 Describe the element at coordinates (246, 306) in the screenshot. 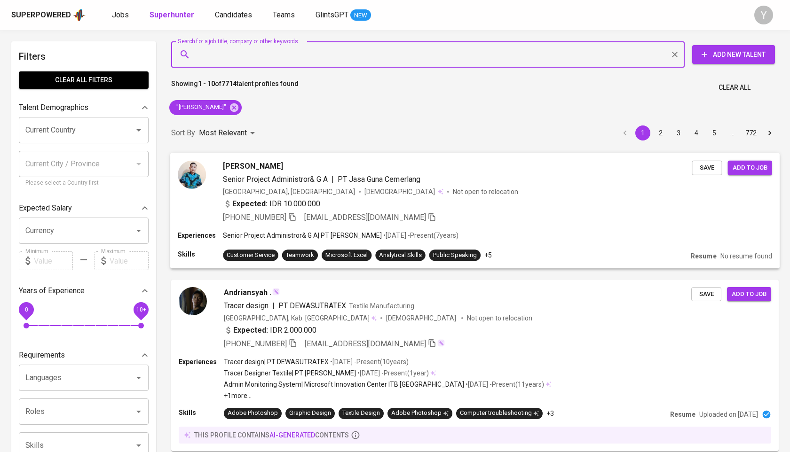

I see `span: Tracer design` at that location.